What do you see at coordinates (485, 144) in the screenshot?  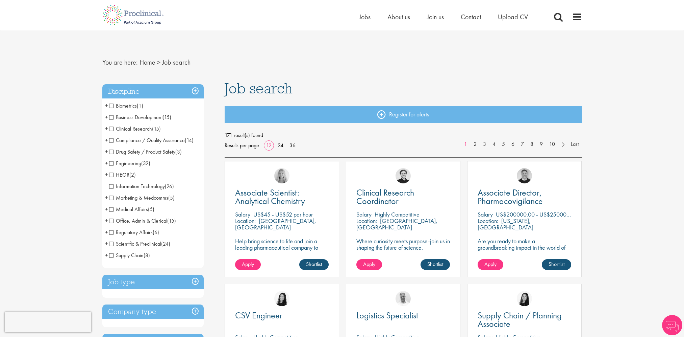 I see `a: 3` at bounding box center [485, 144].